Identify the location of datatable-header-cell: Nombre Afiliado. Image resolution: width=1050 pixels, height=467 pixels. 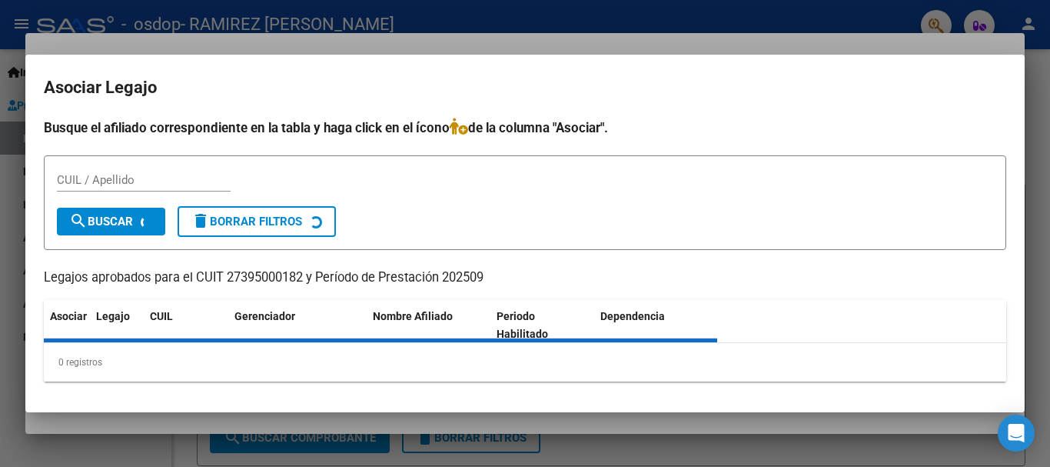
(428, 325).